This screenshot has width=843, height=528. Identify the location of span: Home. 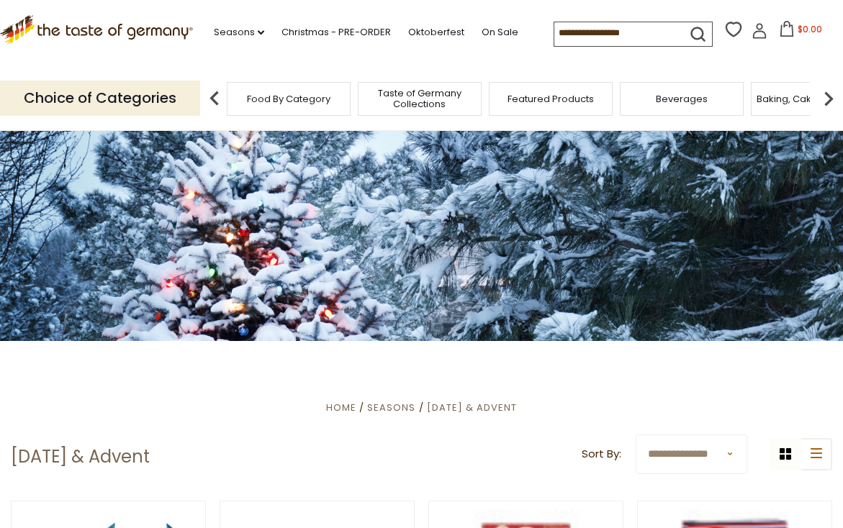
(341, 407).